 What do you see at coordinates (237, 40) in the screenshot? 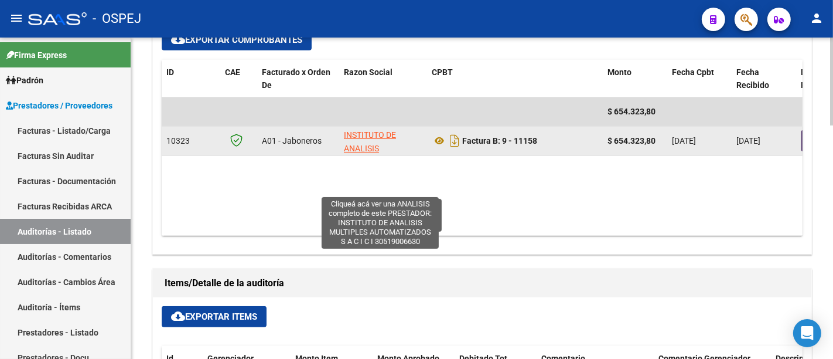
I see `button: Exportar Comprobantes` at bounding box center [237, 40].